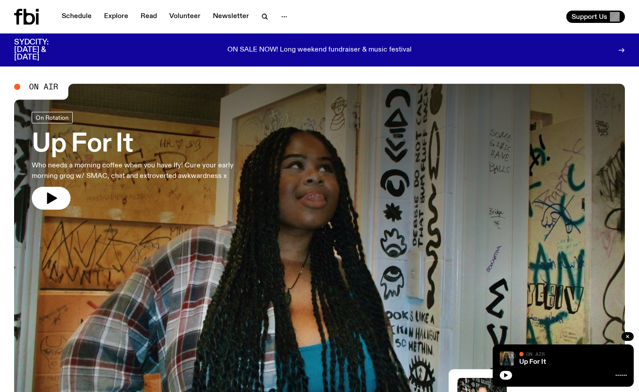 The height and width of the screenshot is (392, 639). What do you see at coordinates (231, 17) in the screenshot?
I see `a: Newsletter` at bounding box center [231, 17].